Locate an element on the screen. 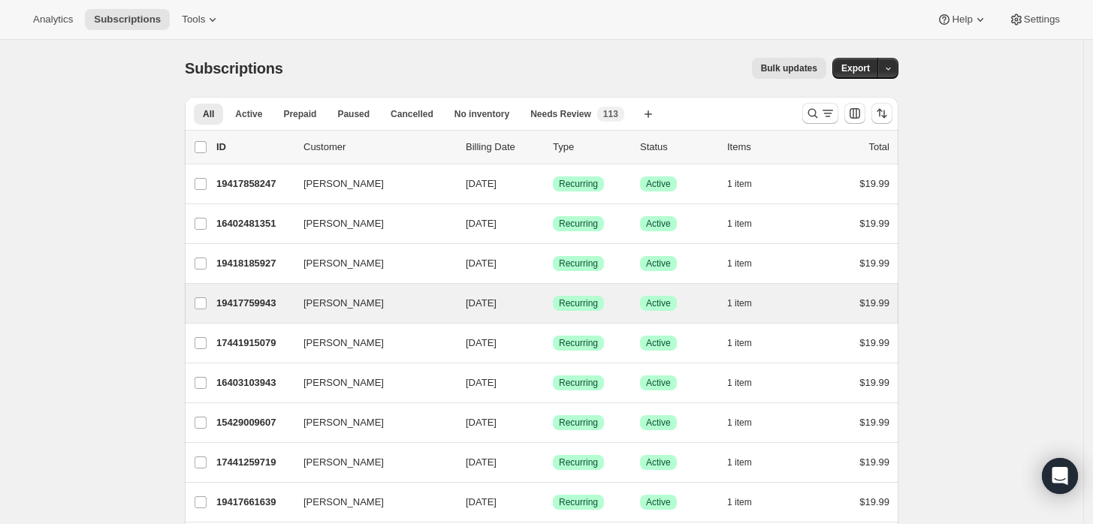 The image size is (1093, 524). button: Analytics is located at coordinates (53, 20).